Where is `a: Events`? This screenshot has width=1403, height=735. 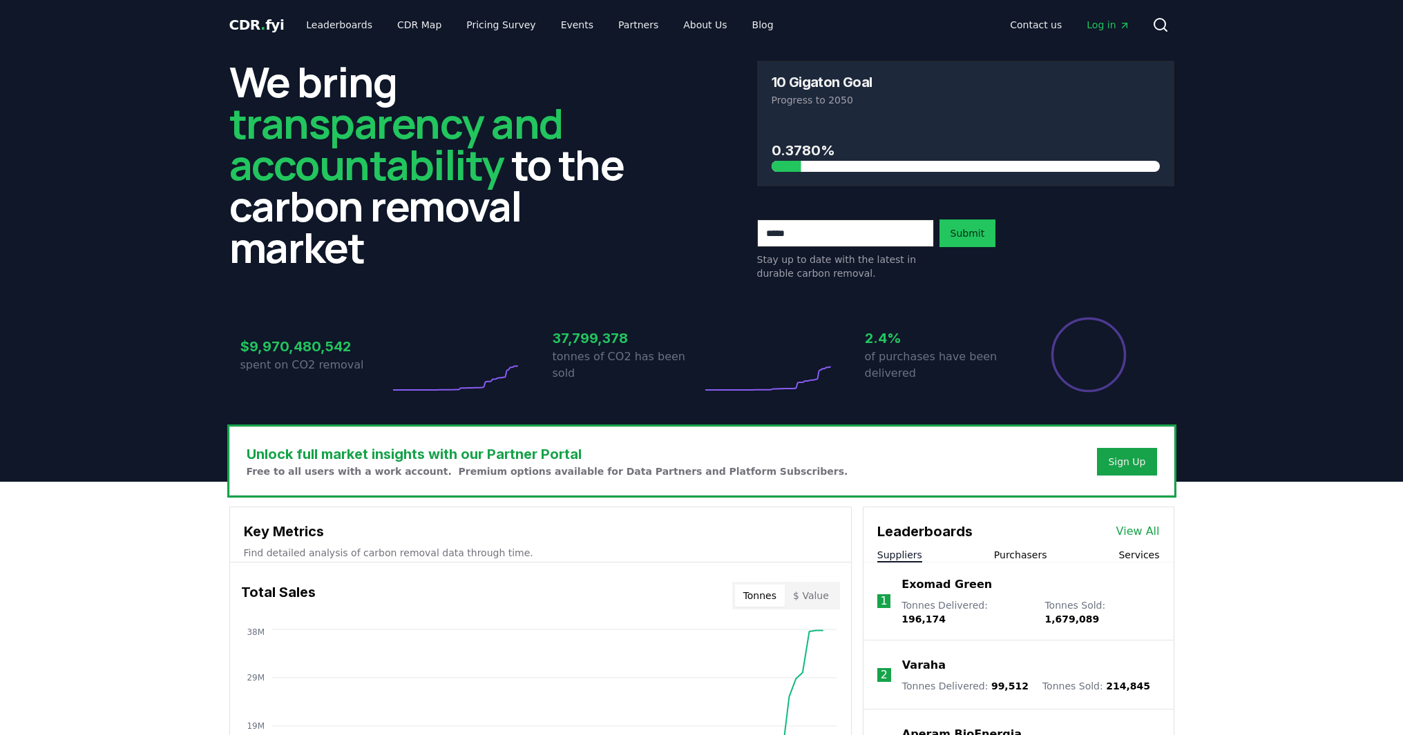 a: Events is located at coordinates (577, 25).